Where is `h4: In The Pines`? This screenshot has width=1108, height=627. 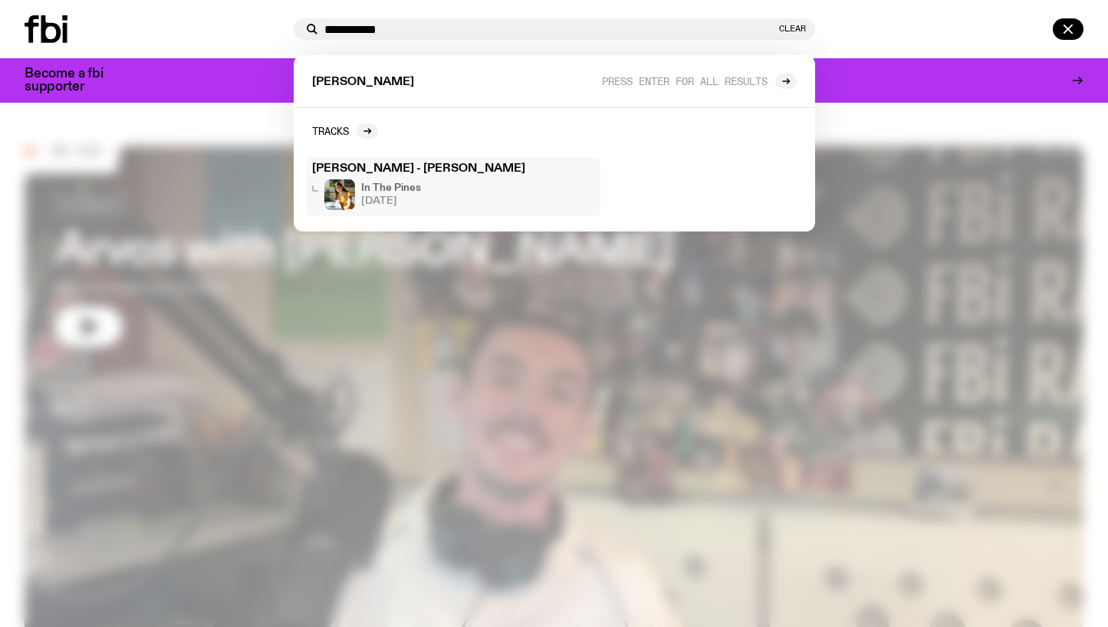 h4: In The Pines is located at coordinates (391, 188).